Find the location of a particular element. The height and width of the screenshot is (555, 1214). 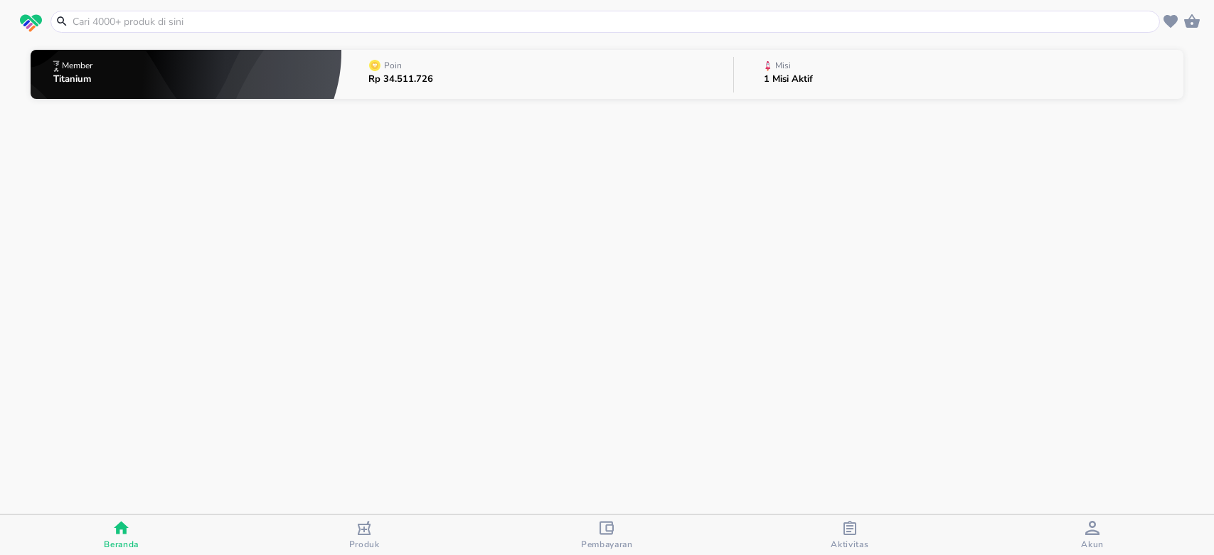

input: Cari 4000+ produk di sini is located at coordinates (614, 21).